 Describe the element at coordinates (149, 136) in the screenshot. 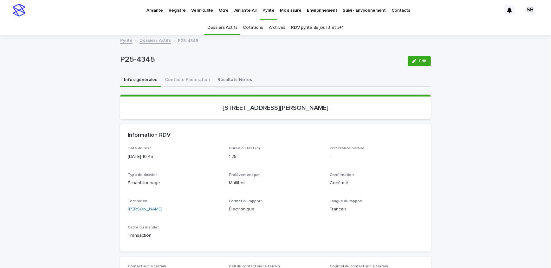

I see `h2: Information RDV` at that location.